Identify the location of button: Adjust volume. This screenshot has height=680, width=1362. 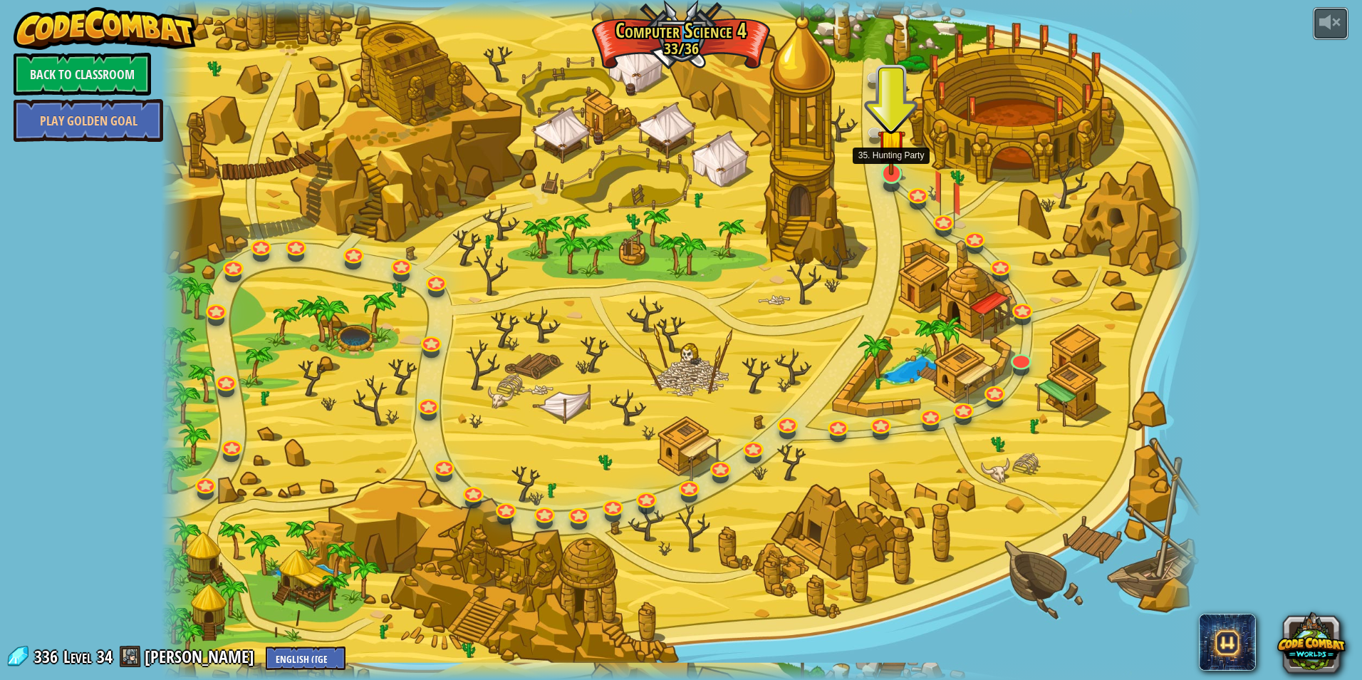
(1331, 24).